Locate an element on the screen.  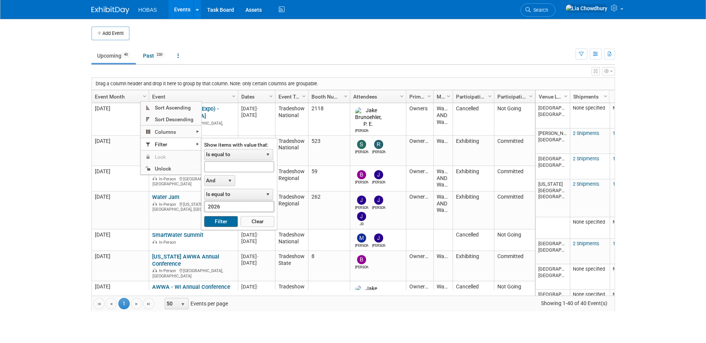
span: HOBAS is located at coordinates (148, 10).